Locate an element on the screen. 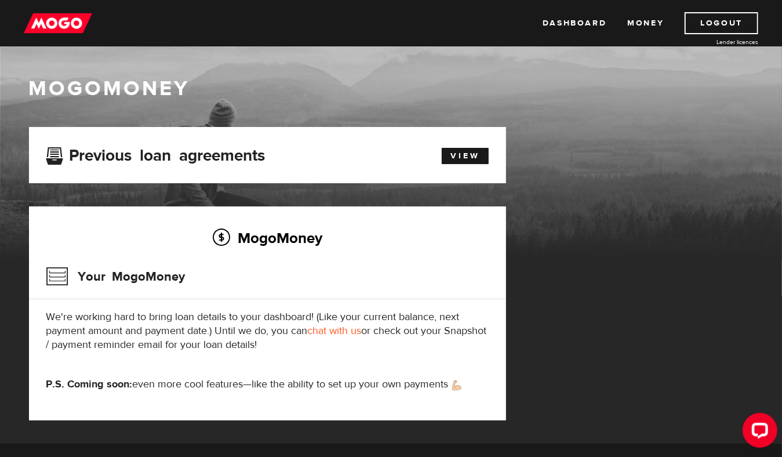  h3: Previous loan agreements is located at coordinates (156, 154).